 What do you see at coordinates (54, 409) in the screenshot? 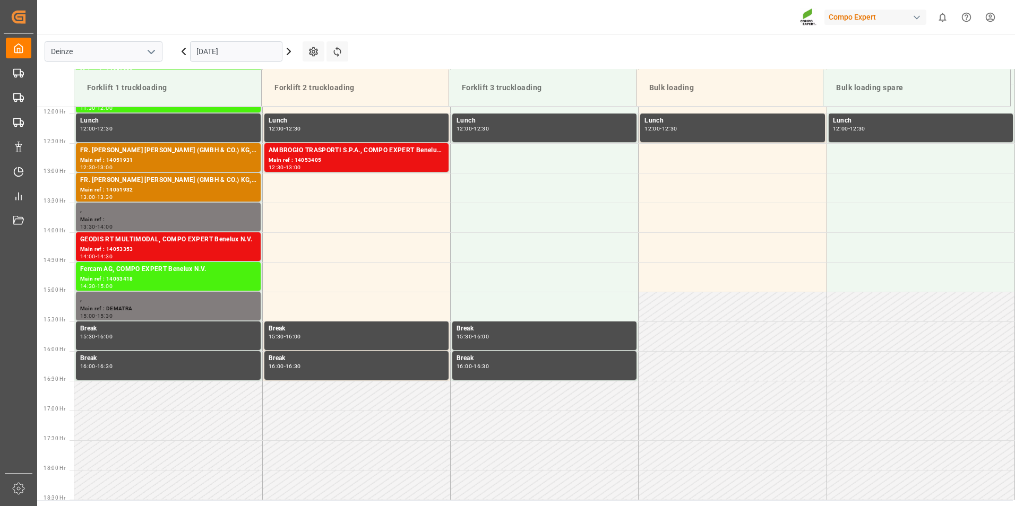
I see `span: 17:00 Hr` at bounding box center [54, 409].